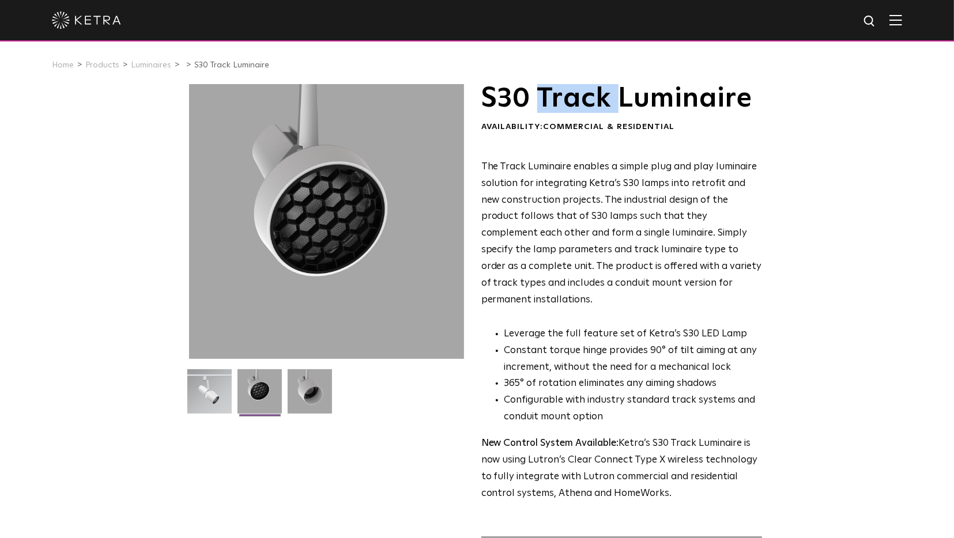  I want to click on img: Hamburger%20Nav.svg, so click(896, 20).